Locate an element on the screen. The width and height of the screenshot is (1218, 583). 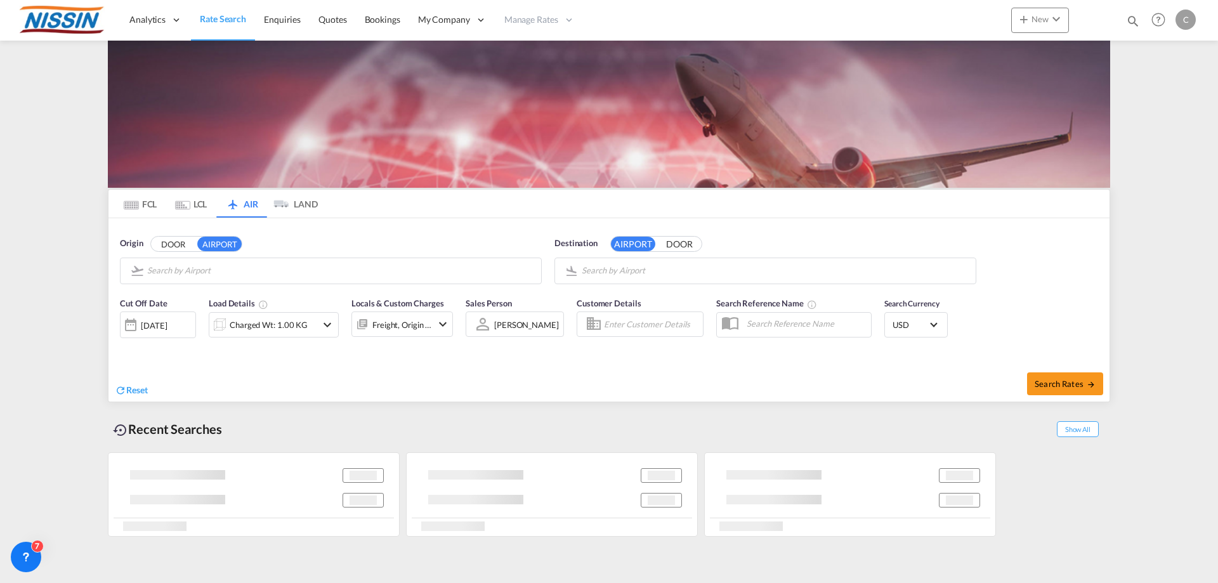
md-icon: Chargeable Weight is located at coordinates (263, 305).